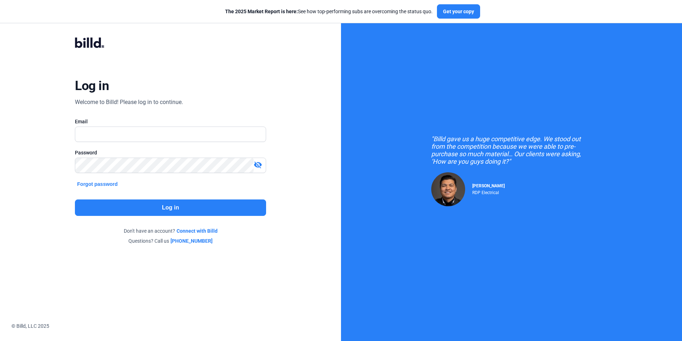 Image resolution: width=682 pixels, height=341 pixels. What do you see at coordinates (97, 184) in the screenshot?
I see `button: Forgot password` at bounding box center [97, 184].